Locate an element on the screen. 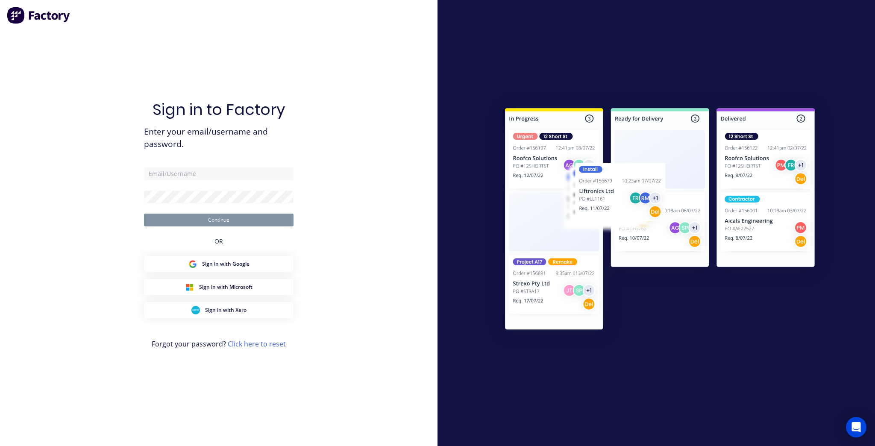 This screenshot has height=446, width=875. span: Sign in with Google is located at coordinates (226, 264).